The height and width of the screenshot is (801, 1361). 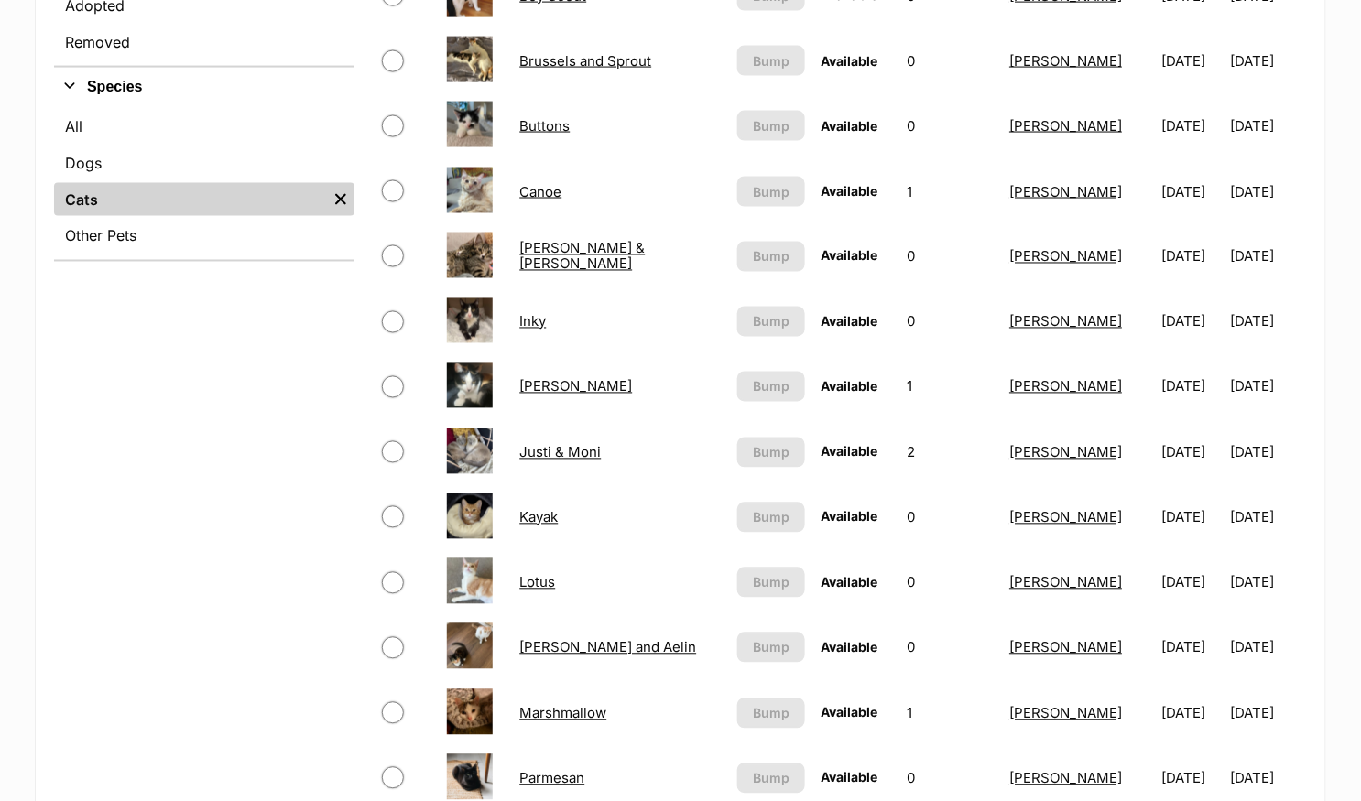 I want to click on a: Marshmallow, so click(x=562, y=713).